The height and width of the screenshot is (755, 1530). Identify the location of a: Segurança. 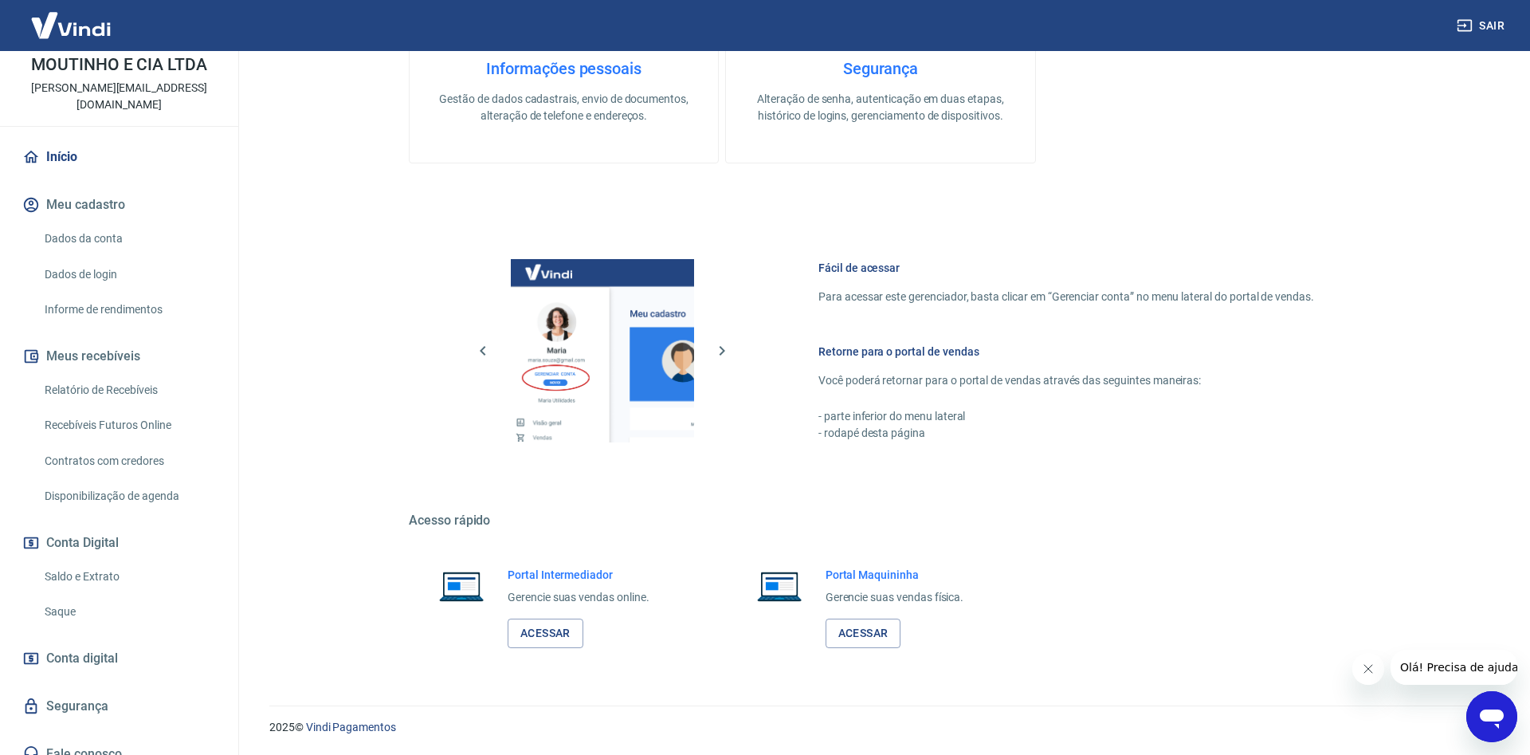
(119, 706).